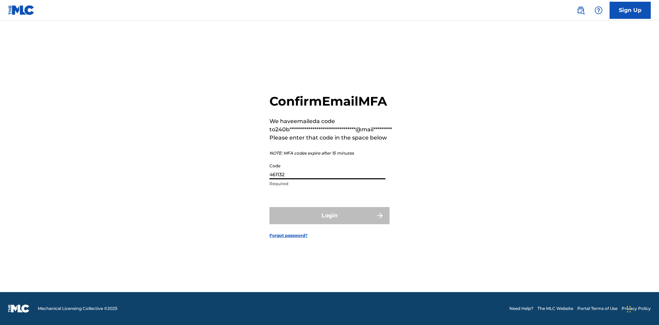 Image resolution: width=659 pixels, height=325 pixels. Describe the element at coordinates (19, 309) in the screenshot. I see `img: logo` at that location.